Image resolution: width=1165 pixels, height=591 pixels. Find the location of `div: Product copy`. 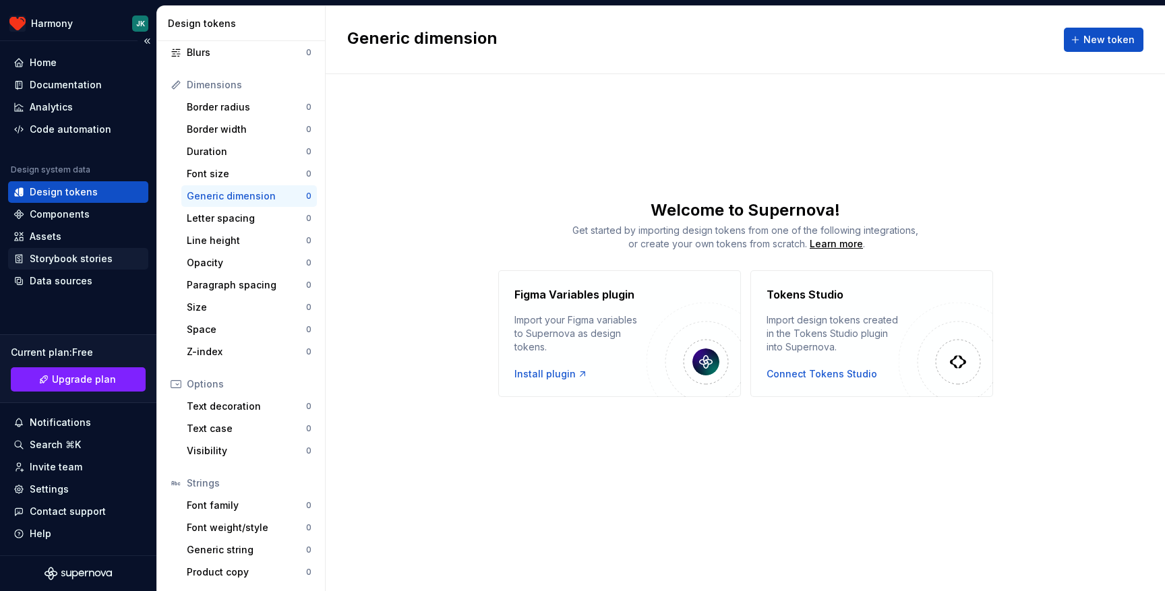

div: Product copy is located at coordinates (246, 573).